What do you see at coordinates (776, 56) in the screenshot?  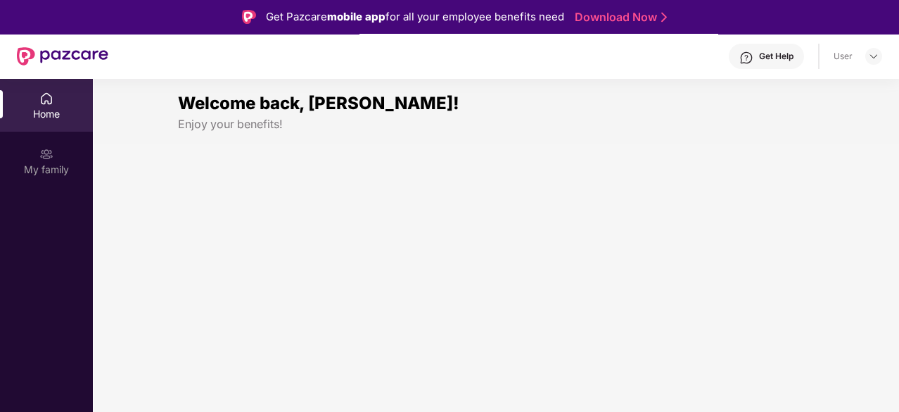 I see `div: Get Help` at bounding box center [776, 56].